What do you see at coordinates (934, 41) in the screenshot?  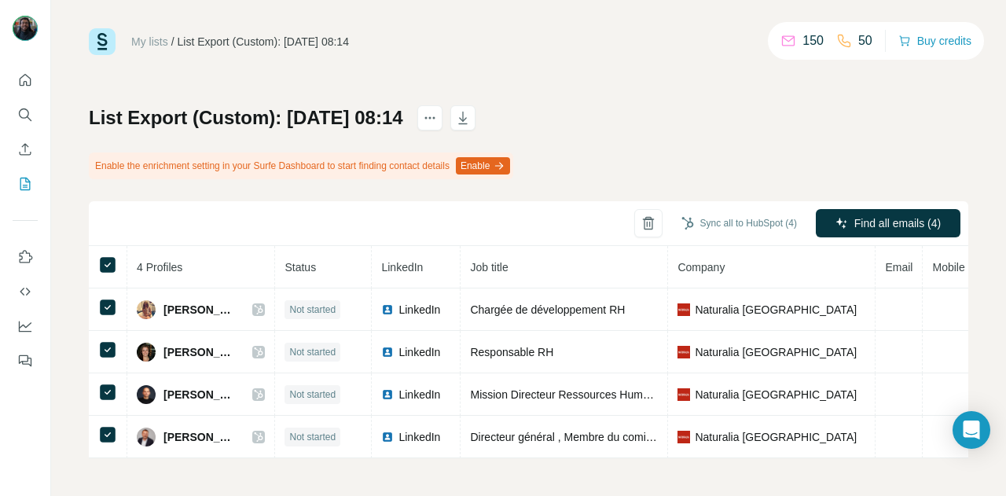 I see `button: Buy credits` at bounding box center [934, 41].